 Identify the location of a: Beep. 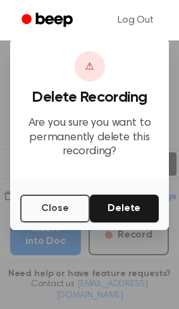
(48, 20).